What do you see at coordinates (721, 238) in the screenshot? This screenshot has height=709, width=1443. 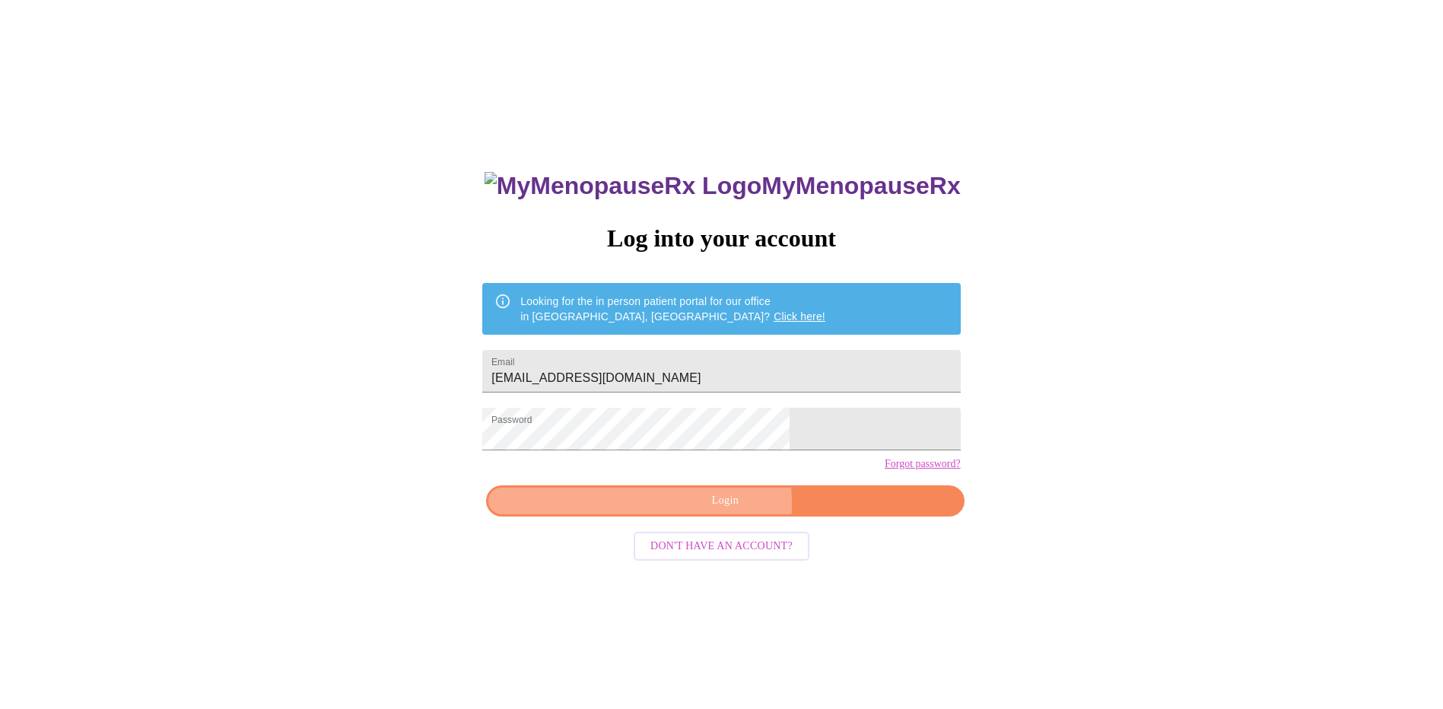 I see `h3: Log into your account` at bounding box center [721, 238].